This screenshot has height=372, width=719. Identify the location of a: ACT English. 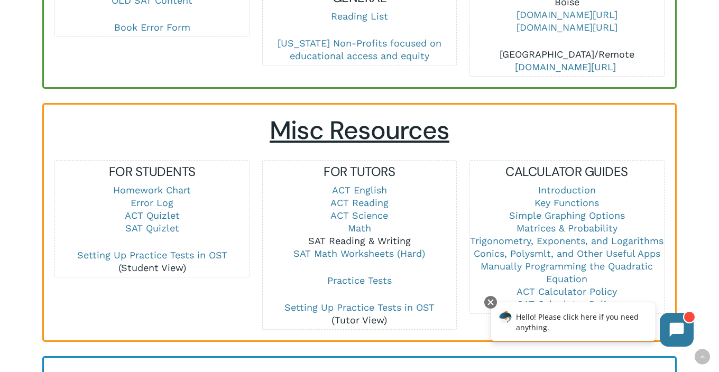
(360, 190).